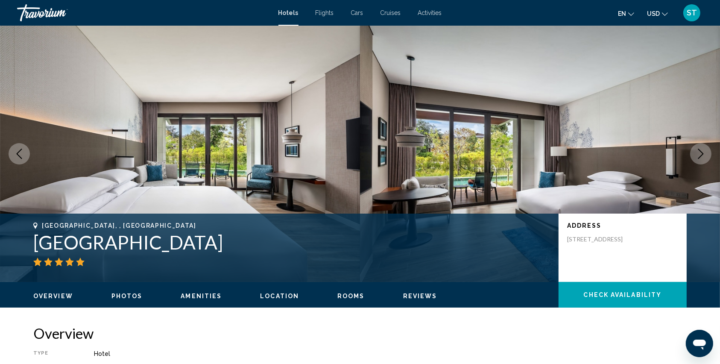  I want to click on span: Amenities, so click(201, 296).